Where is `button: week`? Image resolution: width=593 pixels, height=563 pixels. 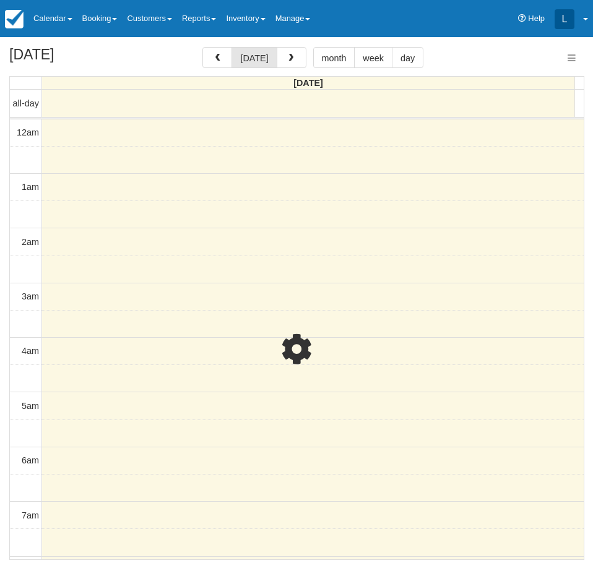 button: week is located at coordinates (373, 58).